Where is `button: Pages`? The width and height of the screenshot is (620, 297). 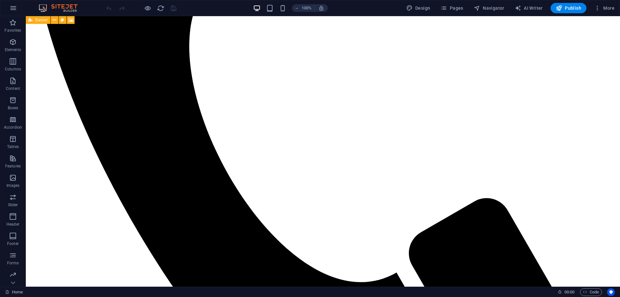
button: Pages is located at coordinates (452, 8).